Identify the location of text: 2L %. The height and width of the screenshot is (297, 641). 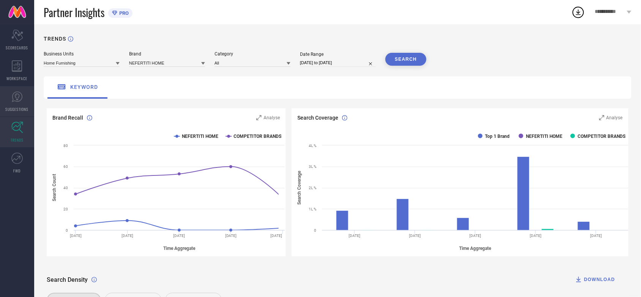
(313, 188).